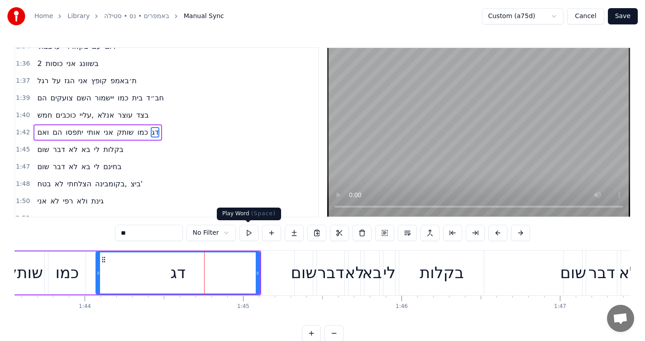 The height and width of the screenshot is (341, 645). I want to click on span: השם, so click(84, 98).